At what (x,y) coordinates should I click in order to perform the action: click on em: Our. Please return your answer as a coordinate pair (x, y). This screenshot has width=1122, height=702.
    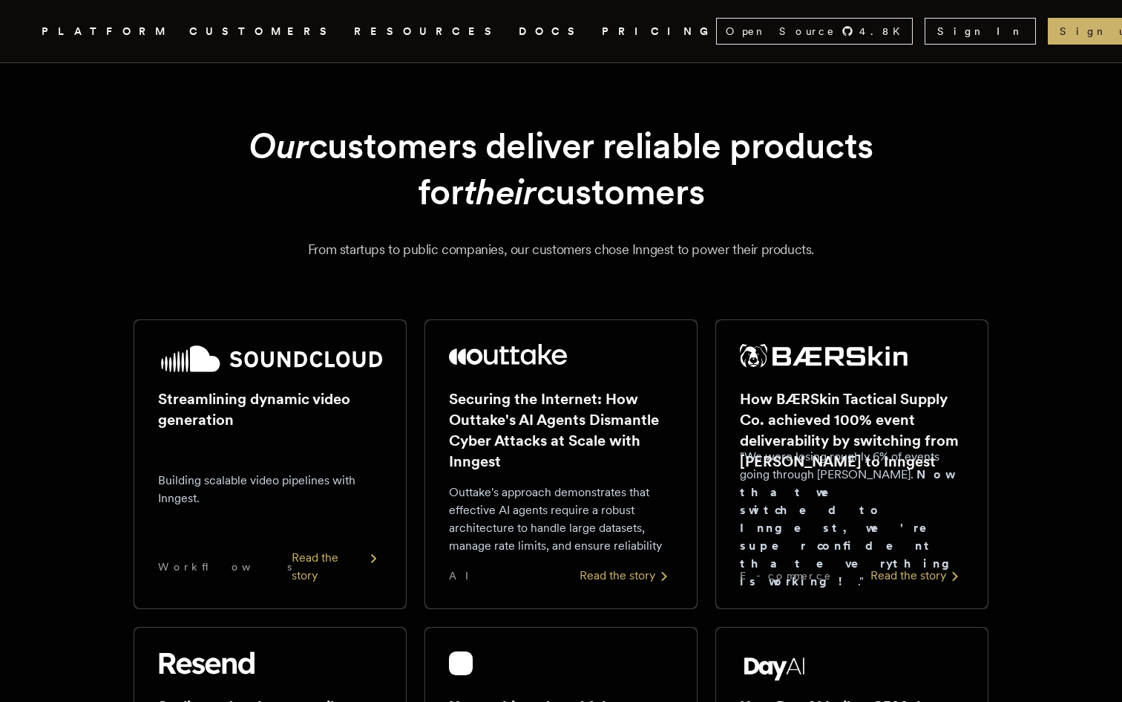
    Looking at the image, I should click on (278, 146).